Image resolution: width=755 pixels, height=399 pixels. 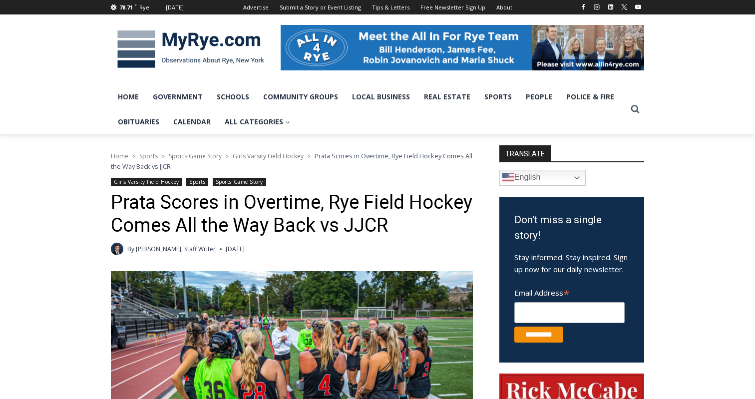 What do you see at coordinates (292, 161) in the screenshot?
I see `nav: Breadcrumbs` at bounding box center [292, 161].